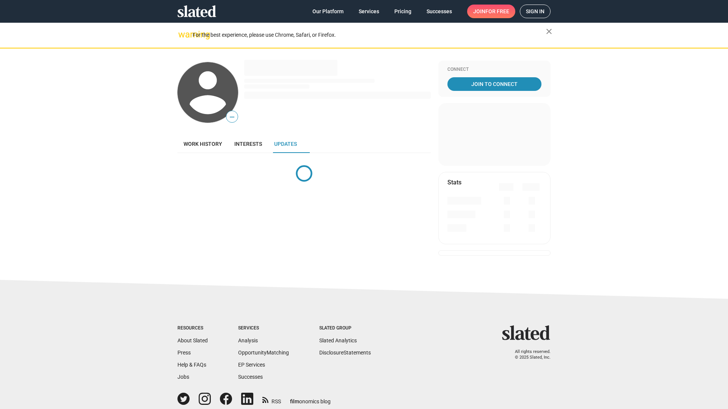 This screenshot has width=728, height=409. What do you see at coordinates (369, 11) in the screenshot?
I see `a: Services` at bounding box center [369, 11].